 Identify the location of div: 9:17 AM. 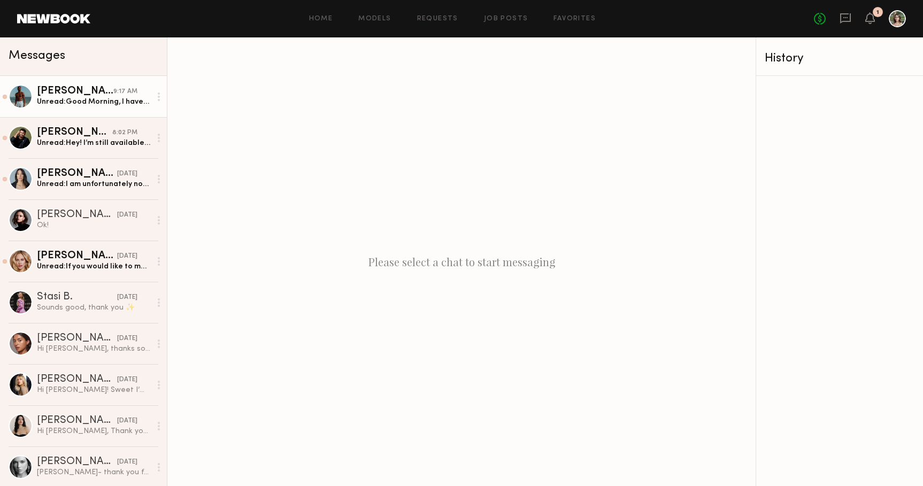
(125, 91).